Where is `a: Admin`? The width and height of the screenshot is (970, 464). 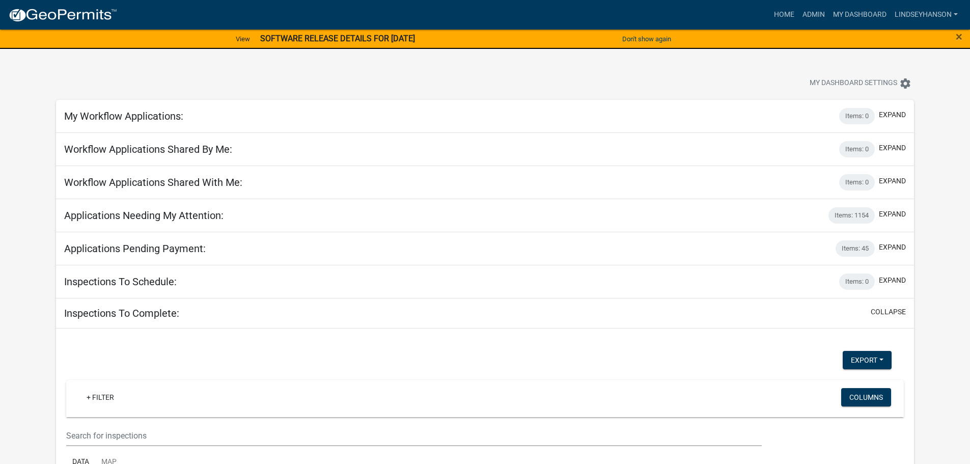 a: Admin is located at coordinates (814, 15).